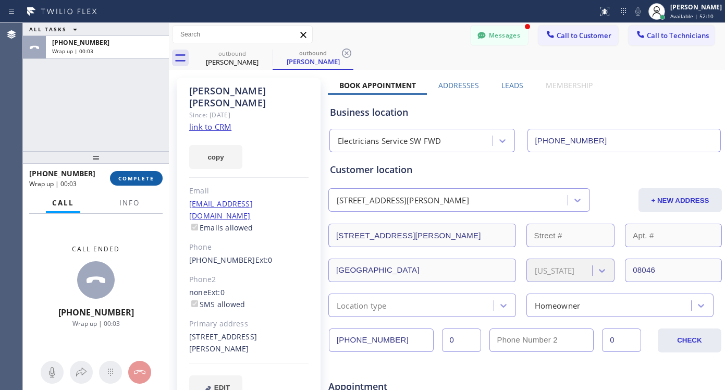 This screenshot has height=390, width=725. Describe the element at coordinates (571, 235) in the screenshot. I see `input: Street #` at that location.